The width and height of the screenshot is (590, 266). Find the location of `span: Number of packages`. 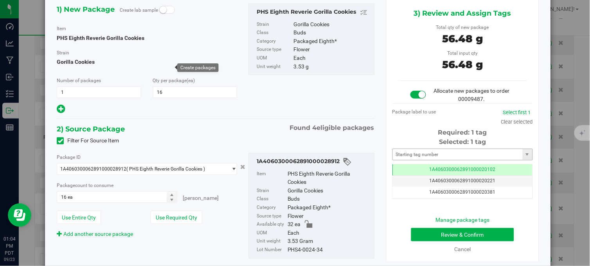

span: Number of packages is located at coordinates (79, 81).